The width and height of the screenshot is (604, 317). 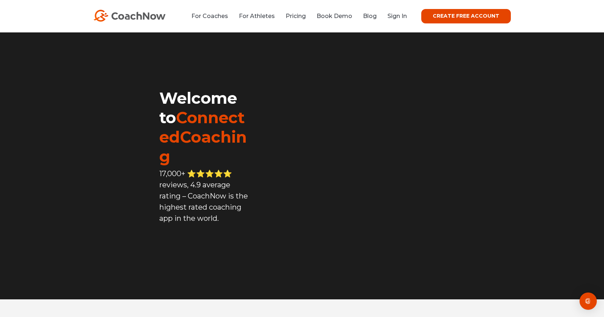 What do you see at coordinates (203, 137) in the screenshot?
I see `span: ConnectedCoaching` at bounding box center [203, 137].